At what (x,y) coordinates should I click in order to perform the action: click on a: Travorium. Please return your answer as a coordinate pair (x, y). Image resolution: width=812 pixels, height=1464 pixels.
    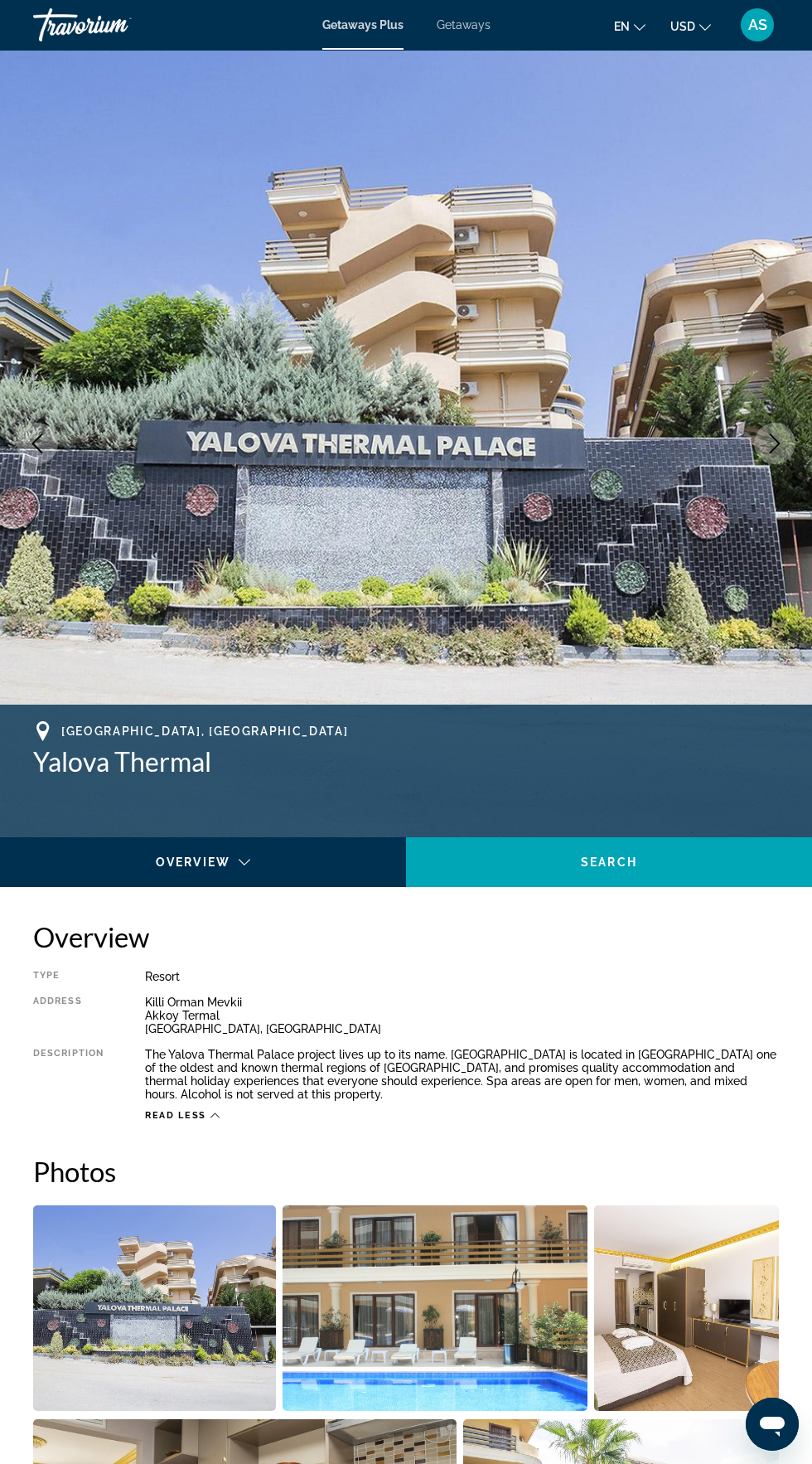
    Looking at the image, I should click on (116, 25).